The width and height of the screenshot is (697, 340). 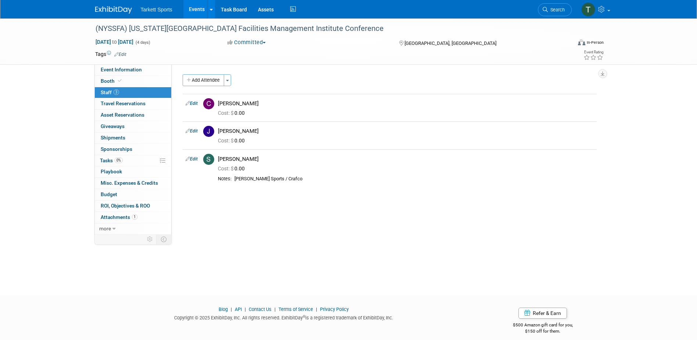 What do you see at coordinates (133, 206) in the screenshot?
I see `a: ROI, Objectives & ROO` at bounding box center [133, 206].